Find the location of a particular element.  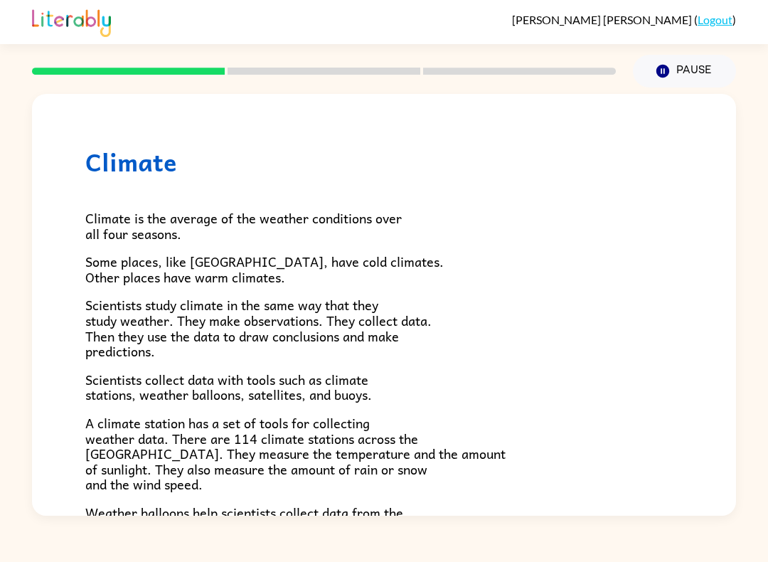

button: Pause is located at coordinates (684, 71).